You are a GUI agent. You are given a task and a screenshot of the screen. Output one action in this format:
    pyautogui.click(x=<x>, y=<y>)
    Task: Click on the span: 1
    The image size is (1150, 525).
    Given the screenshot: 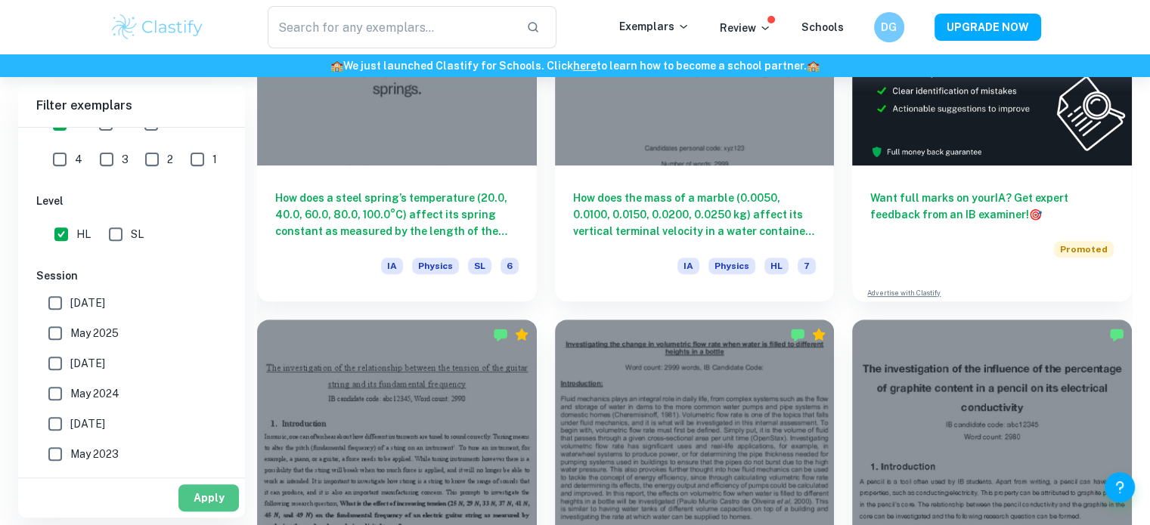 What is the action you would take?
    pyautogui.click(x=215, y=159)
    